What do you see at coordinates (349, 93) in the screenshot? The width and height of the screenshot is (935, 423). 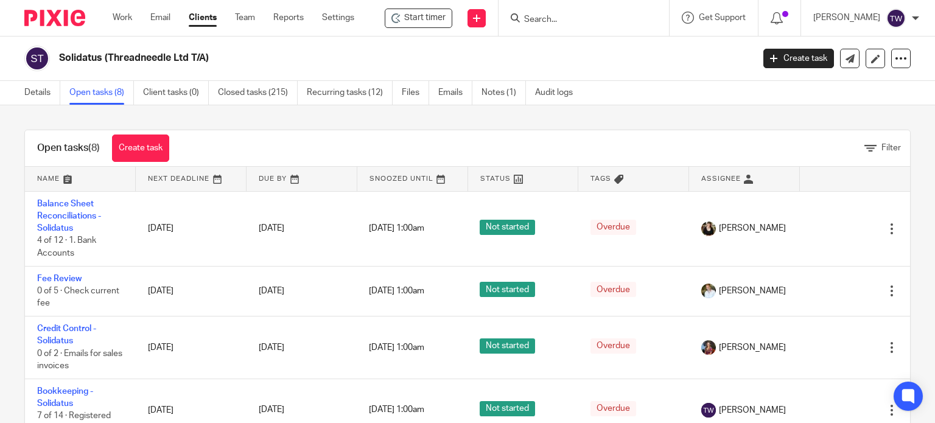 I see `a: Recurring tasks (12)` at bounding box center [349, 93].